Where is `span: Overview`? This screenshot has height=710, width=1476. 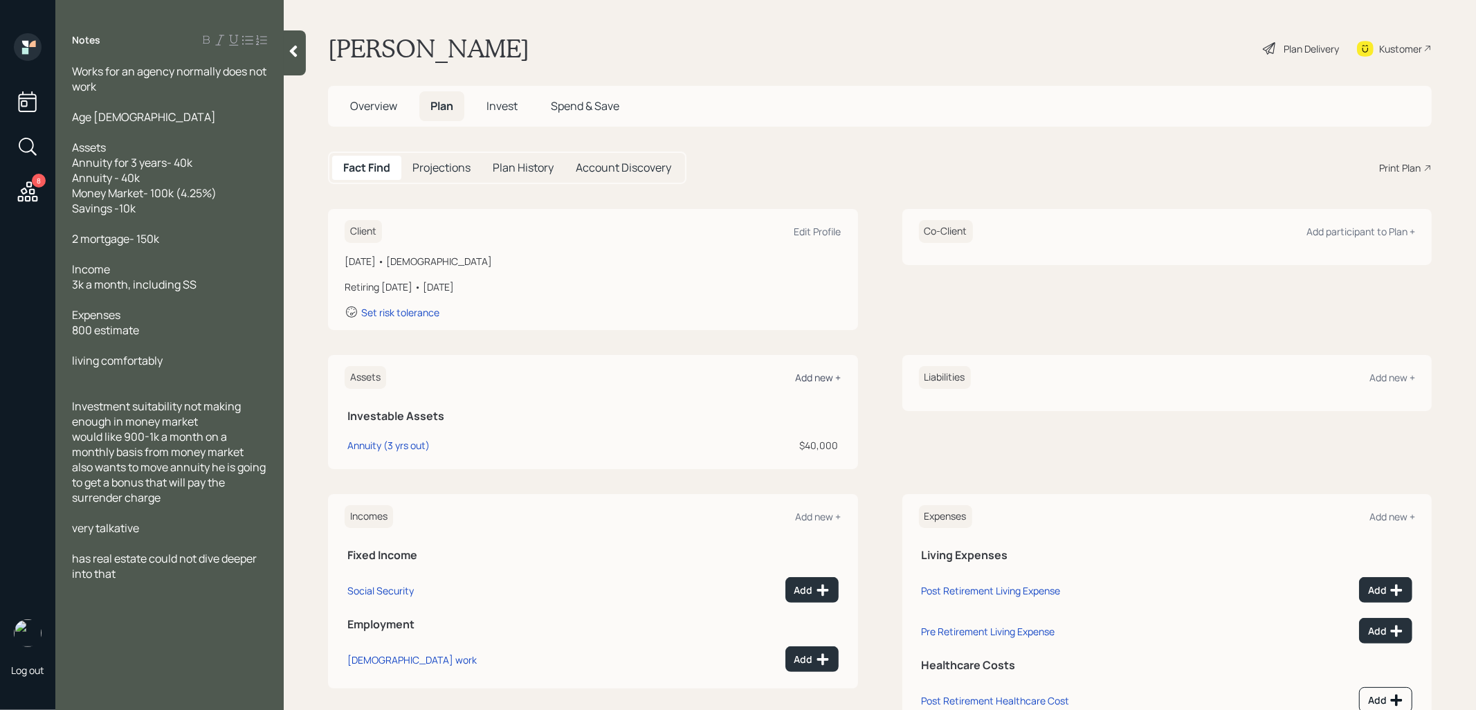 span: Overview is located at coordinates (374, 106).